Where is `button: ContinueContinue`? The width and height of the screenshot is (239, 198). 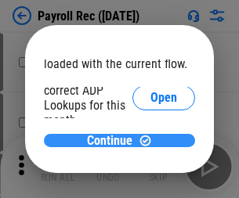
button: ContinueContinue is located at coordinates (119, 140).